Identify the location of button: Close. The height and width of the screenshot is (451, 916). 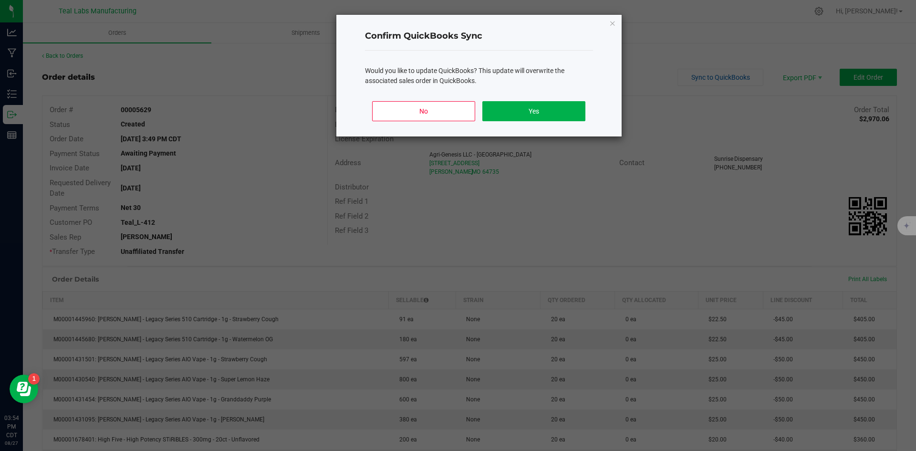
(613, 23).